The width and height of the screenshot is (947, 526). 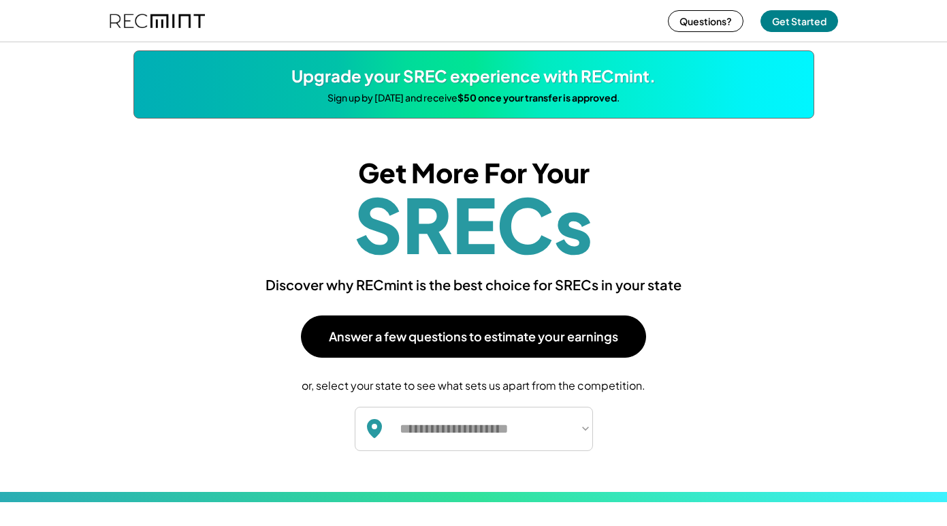 What do you see at coordinates (473, 76) in the screenshot?
I see `div: Upgrade your SREC experience with RECmint.` at bounding box center [473, 76].